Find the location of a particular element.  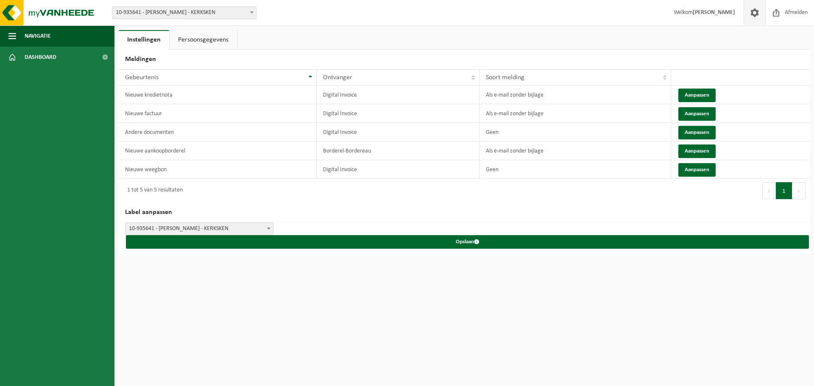

td: Nieuwe aankoopborderel is located at coordinates (218, 151).